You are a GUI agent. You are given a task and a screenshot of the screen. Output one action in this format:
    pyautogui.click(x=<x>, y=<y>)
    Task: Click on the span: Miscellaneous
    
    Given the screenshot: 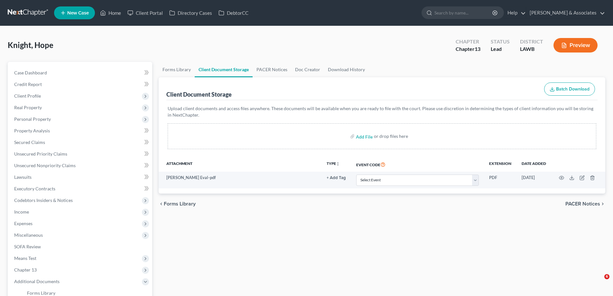 What is the action you would take?
    pyautogui.click(x=28, y=235)
    